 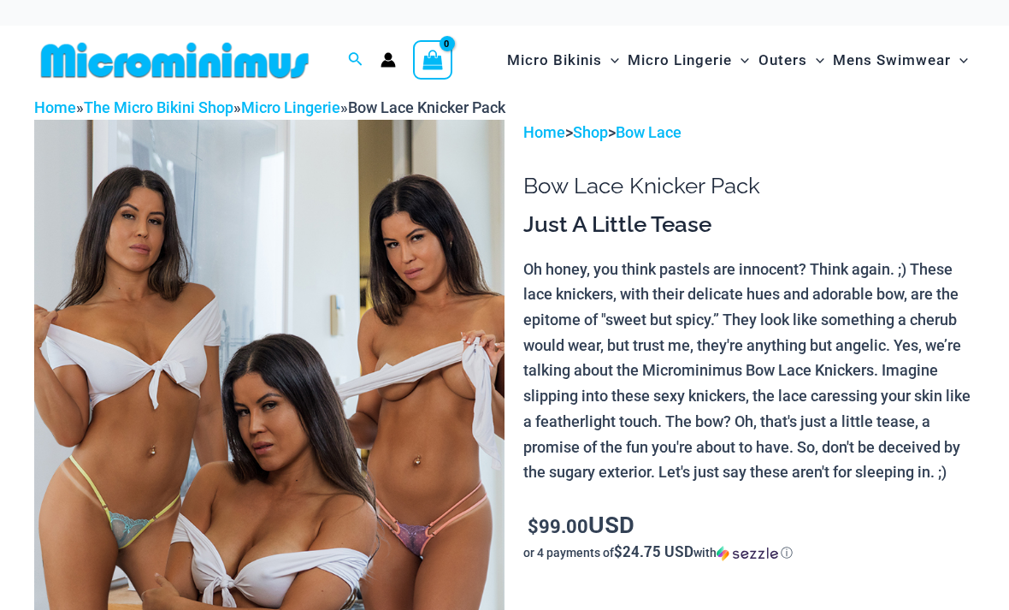 What do you see at coordinates (356, 60) in the screenshot?
I see `a: Search icon link` at bounding box center [356, 60].